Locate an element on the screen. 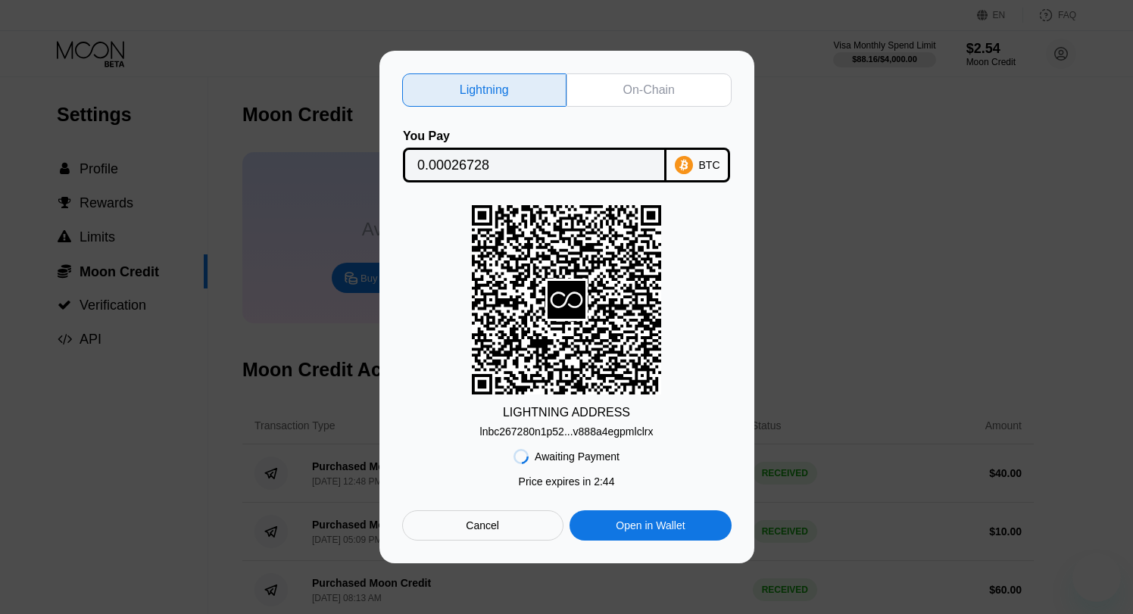  span: 2 : 44 is located at coordinates (603, 481).